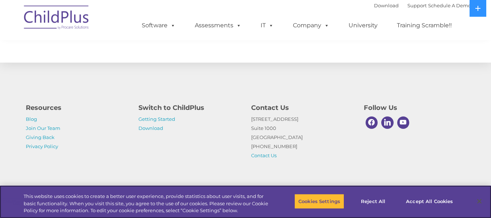 The image size is (491, 218). I want to click on a: Training Scramble!!, so click(424, 25).